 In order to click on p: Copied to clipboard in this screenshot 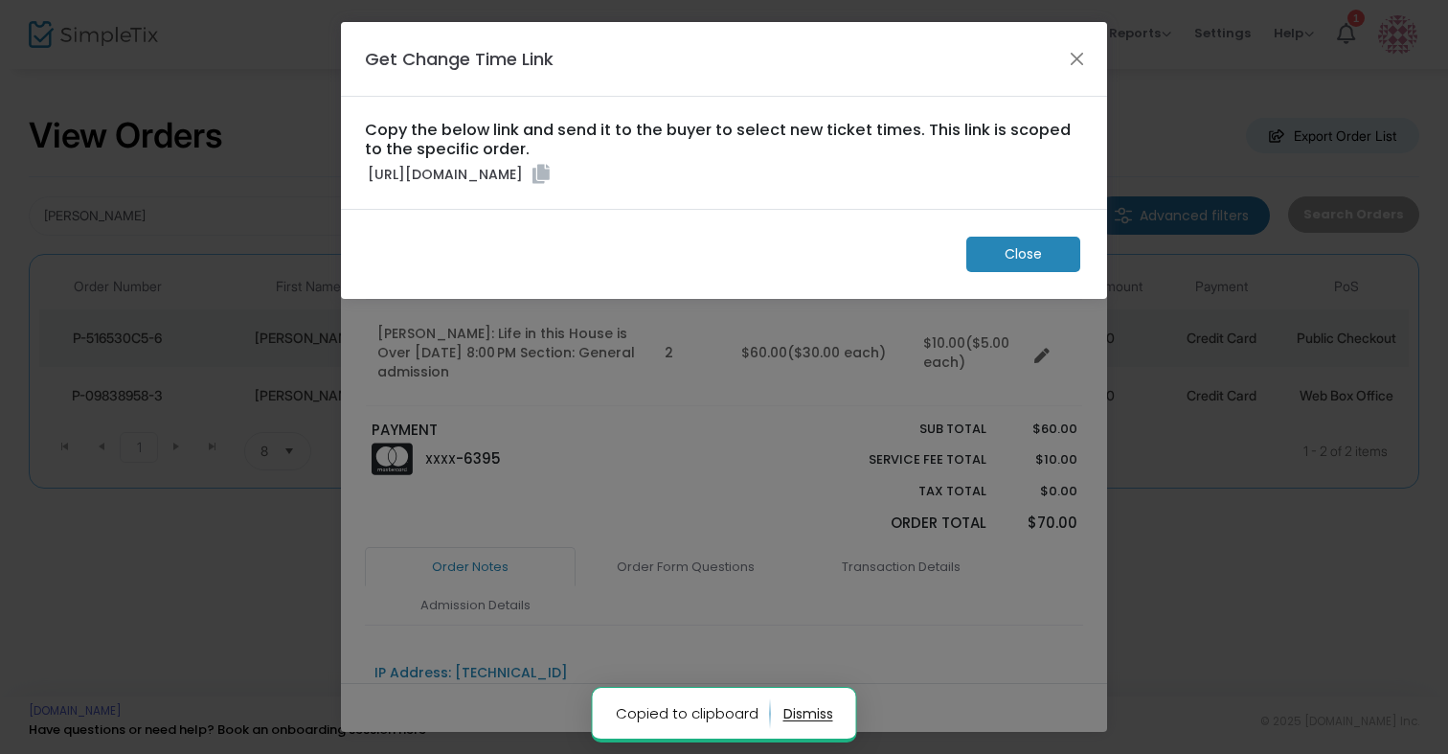, I will do `click(693, 714)`.